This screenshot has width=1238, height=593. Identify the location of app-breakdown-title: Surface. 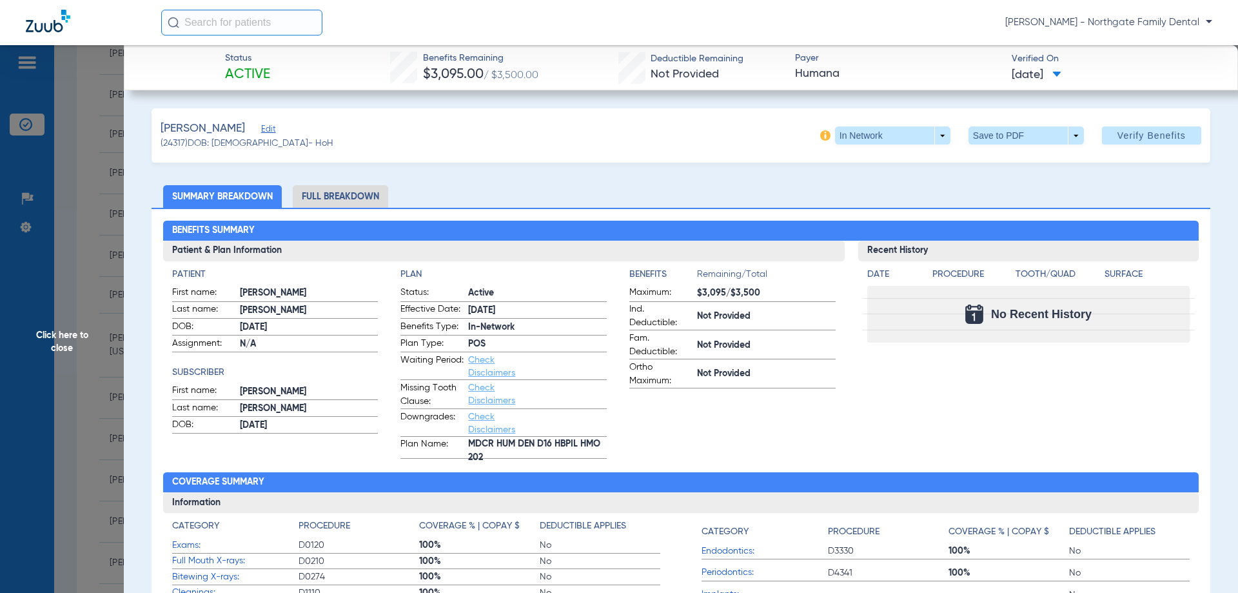
(1148, 277).